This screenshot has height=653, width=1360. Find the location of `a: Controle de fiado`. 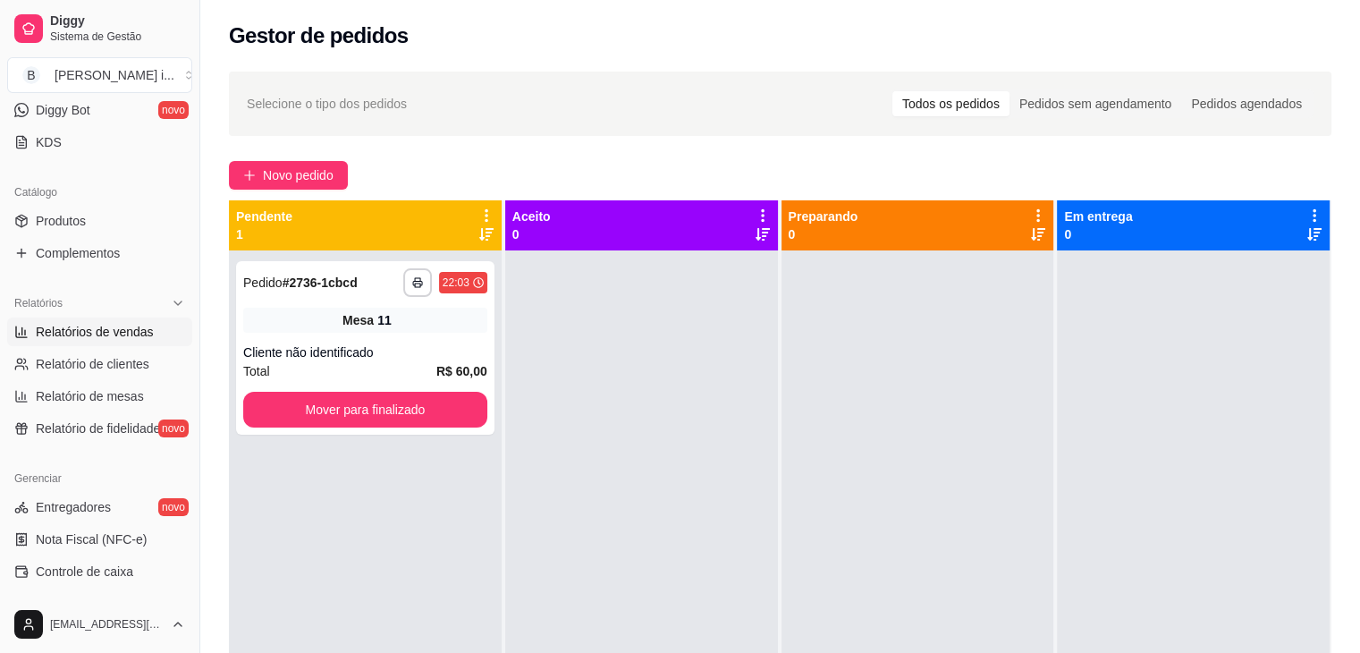

a: Controle de fiado is located at coordinates (99, 604).